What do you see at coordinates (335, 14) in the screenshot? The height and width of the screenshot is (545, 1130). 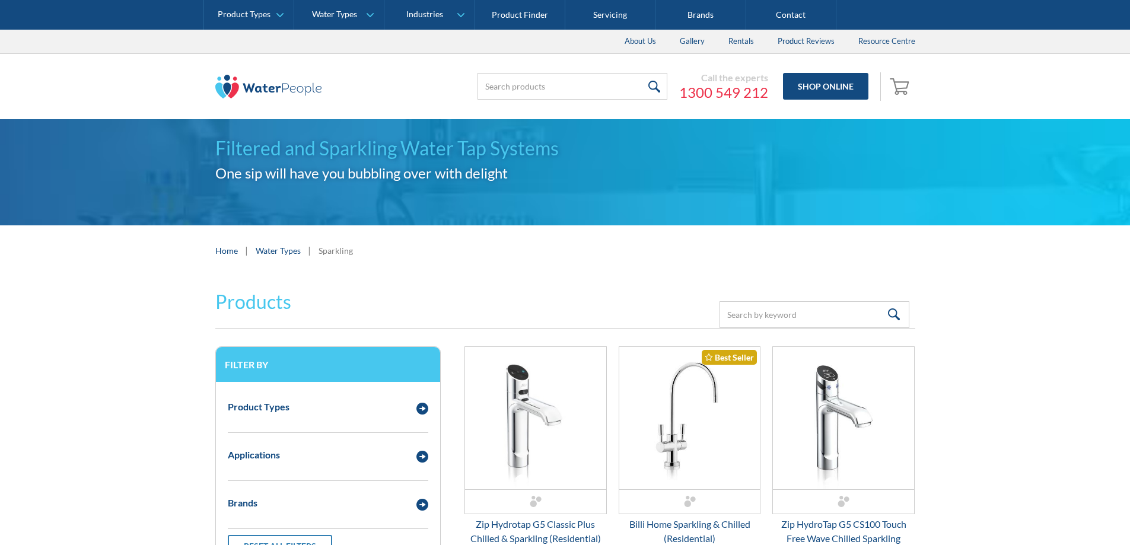 I see `div: Water Types` at bounding box center [335, 14].